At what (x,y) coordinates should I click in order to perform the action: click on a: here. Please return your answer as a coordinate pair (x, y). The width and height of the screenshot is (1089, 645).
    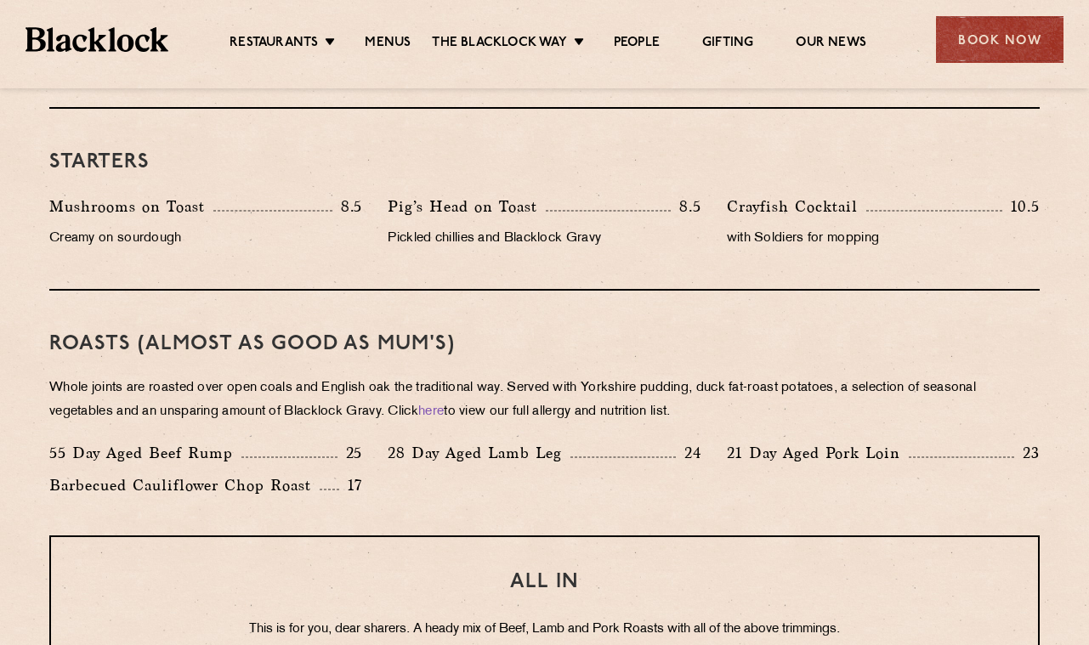
    Looking at the image, I should click on (431, 411).